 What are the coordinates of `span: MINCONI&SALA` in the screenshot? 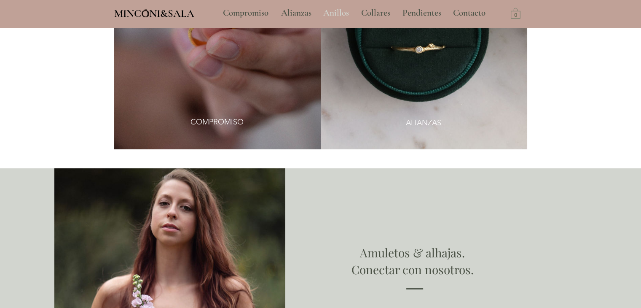 It's located at (154, 13).